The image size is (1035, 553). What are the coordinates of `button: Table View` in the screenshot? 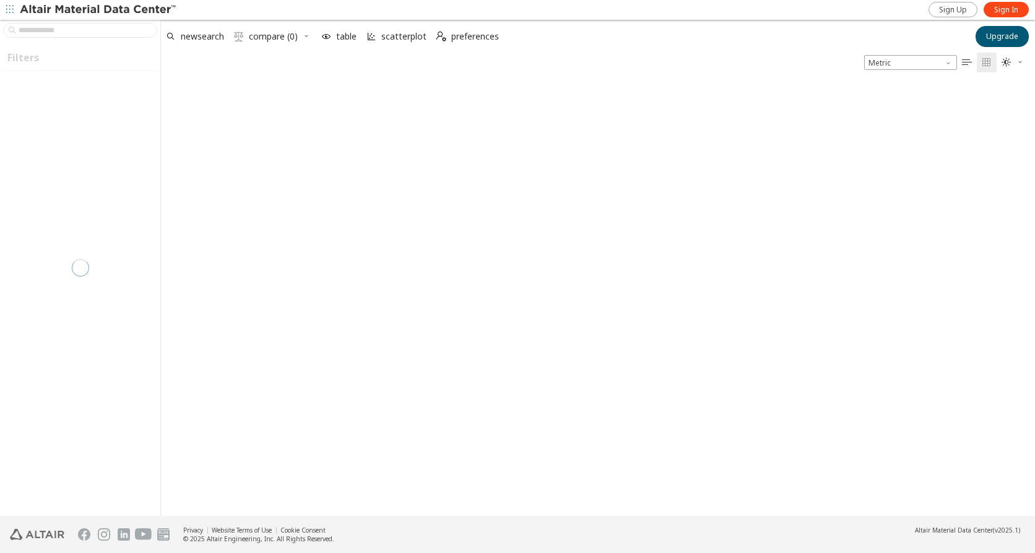 It's located at (967, 62).